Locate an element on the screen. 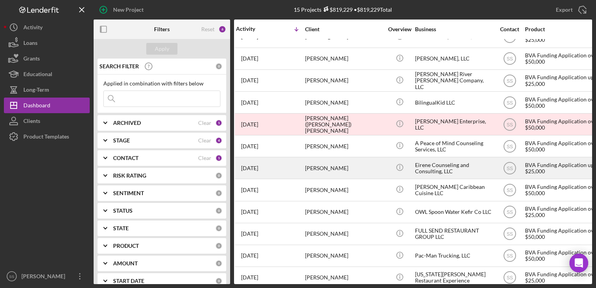 The height and width of the screenshot is (288, 596). b: SEARCH FILTER is located at coordinates (119, 66).